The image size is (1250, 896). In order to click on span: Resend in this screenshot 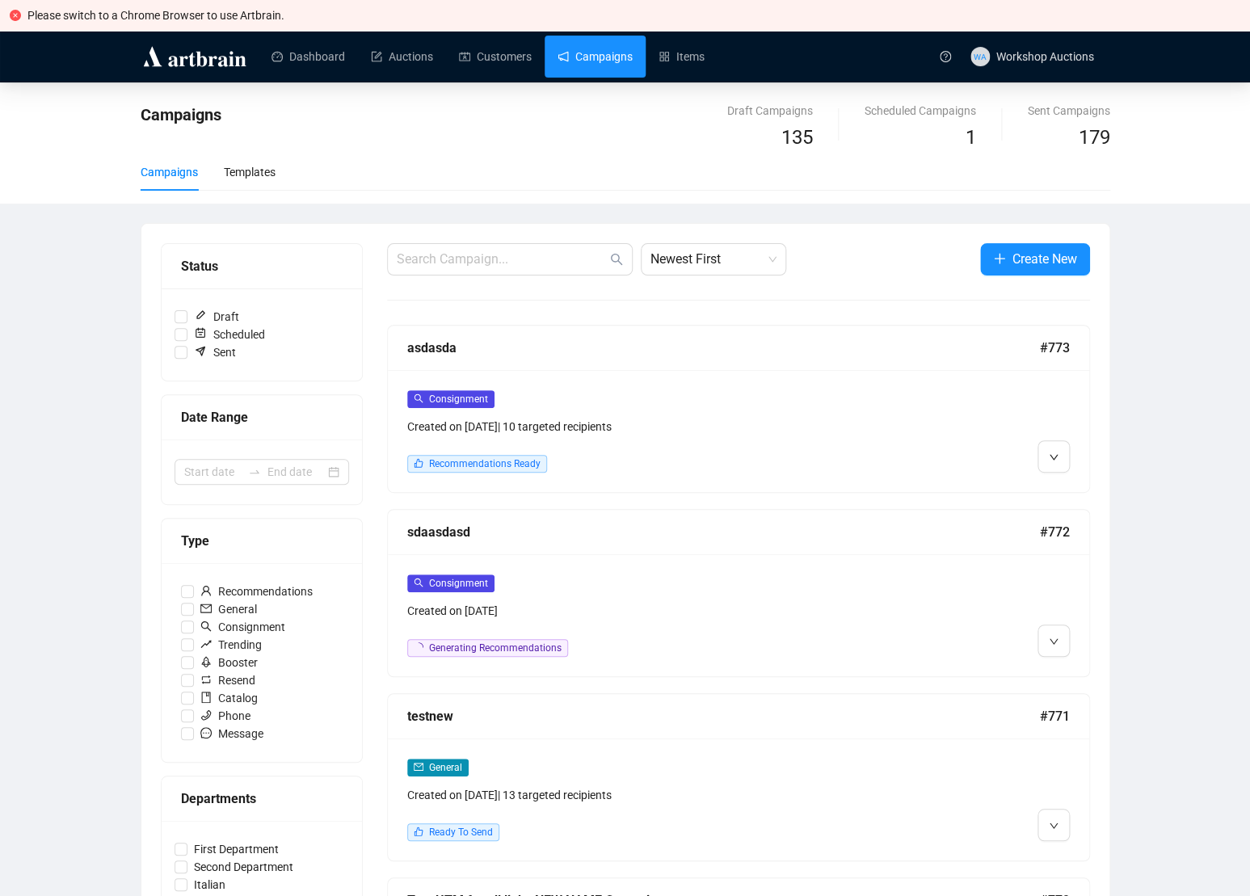, I will do `click(228, 681)`.